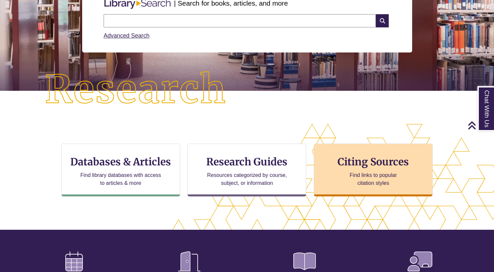 The width and height of the screenshot is (494, 272). I want to click on p: Find links to popular citation styles, so click(373, 179).